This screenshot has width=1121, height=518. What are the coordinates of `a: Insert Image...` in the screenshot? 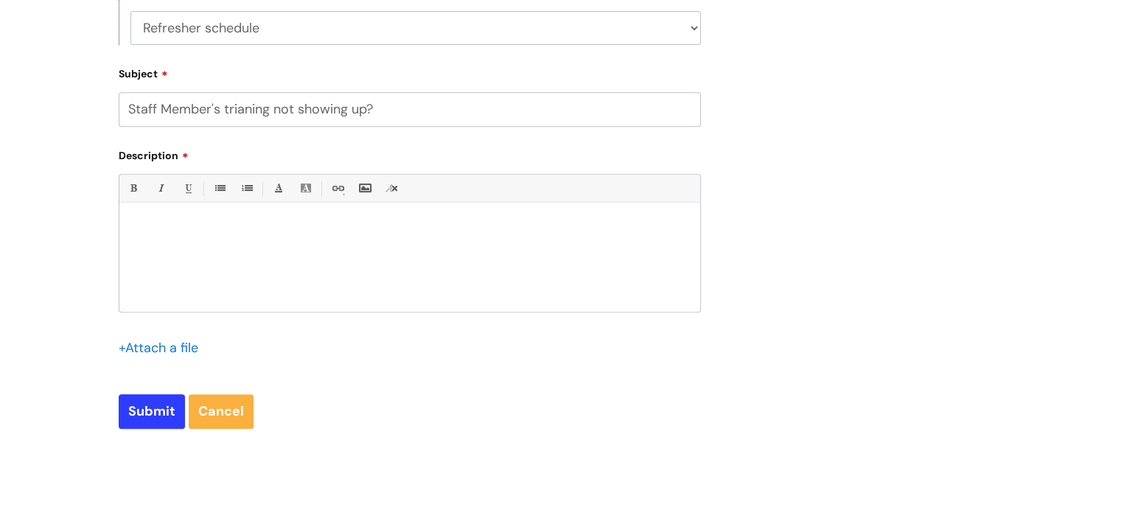 It's located at (364, 188).